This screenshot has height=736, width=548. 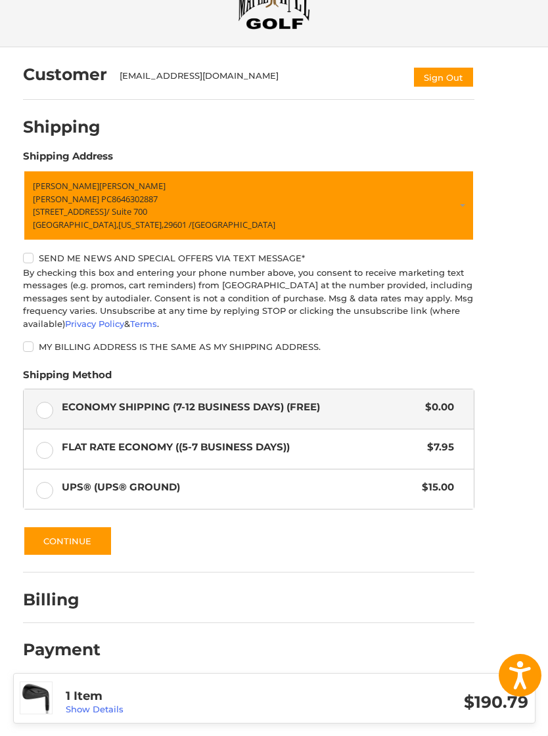 I want to click on h2: Shipping, so click(x=62, y=127).